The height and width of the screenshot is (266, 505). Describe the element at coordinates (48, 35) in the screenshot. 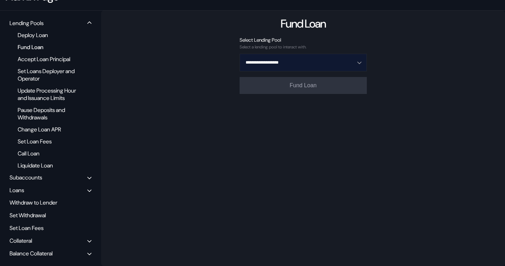

I see `div: Deploy Loan` at that location.